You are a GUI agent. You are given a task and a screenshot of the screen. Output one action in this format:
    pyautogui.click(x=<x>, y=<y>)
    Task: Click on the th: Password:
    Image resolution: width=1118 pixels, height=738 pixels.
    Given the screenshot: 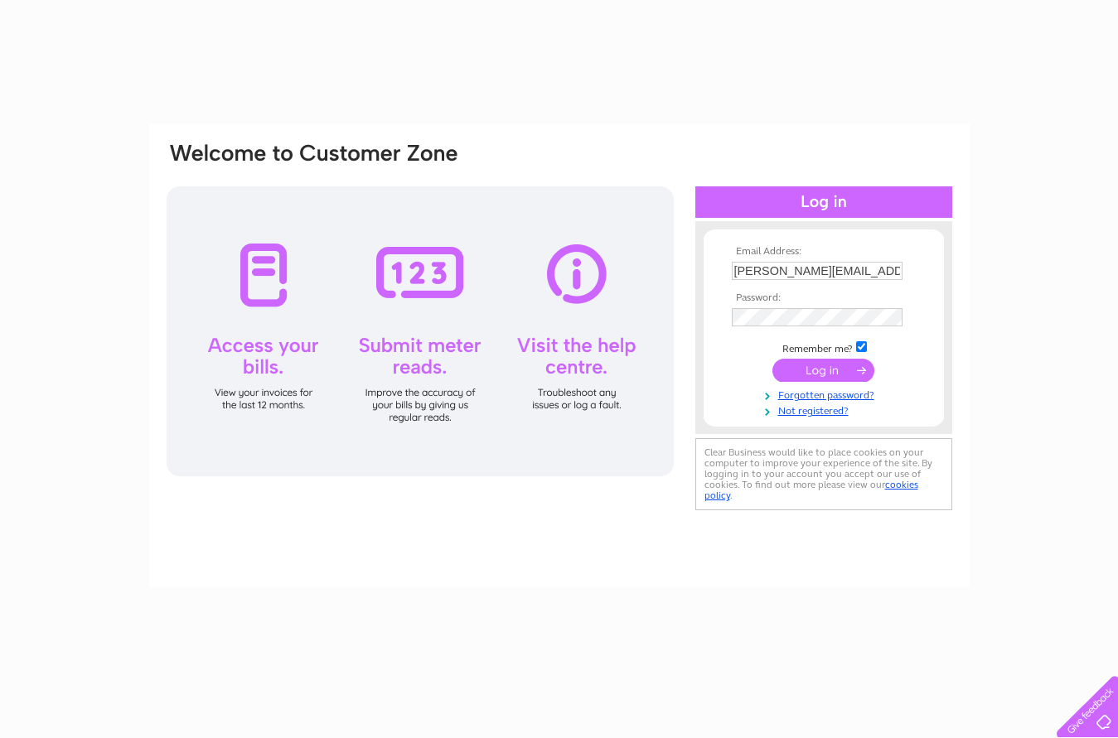 What is the action you would take?
    pyautogui.click(x=823, y=298)
    